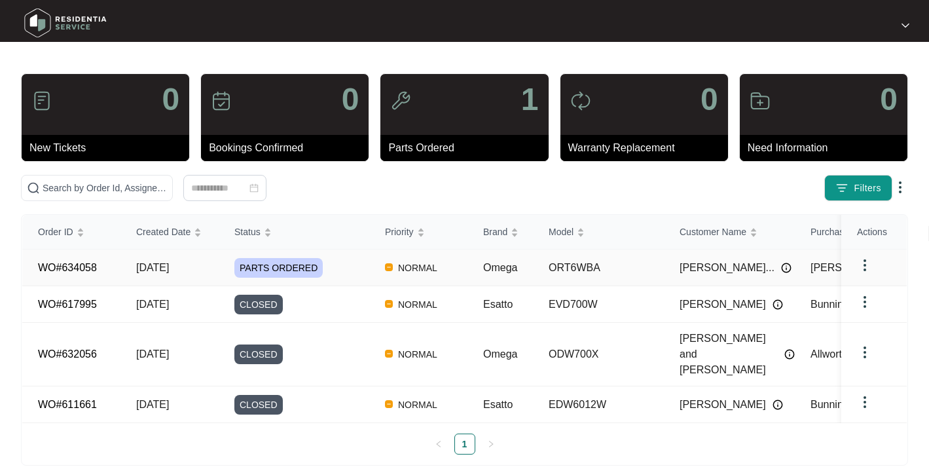 Image resolution: width=929 pixels, height=467 pixels. What do you see at coordinates (33, 188) in the screenshot?
I see `img: search-icon` at bounding box center [33, 188].